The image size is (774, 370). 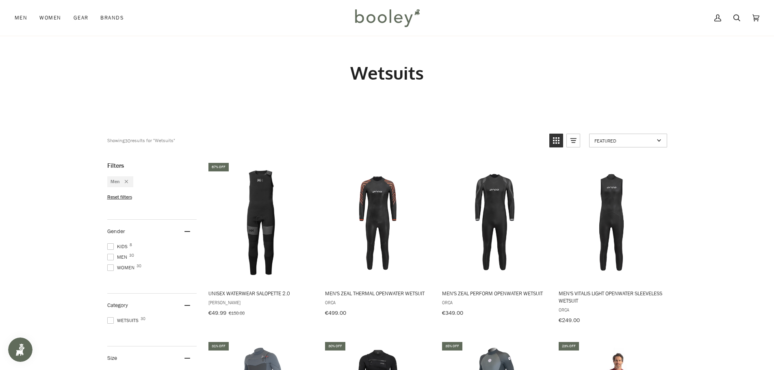 What do you see at coordinates (131, 245) in the screenshot?
I see `span: 8` at bounding box center [131, 245].